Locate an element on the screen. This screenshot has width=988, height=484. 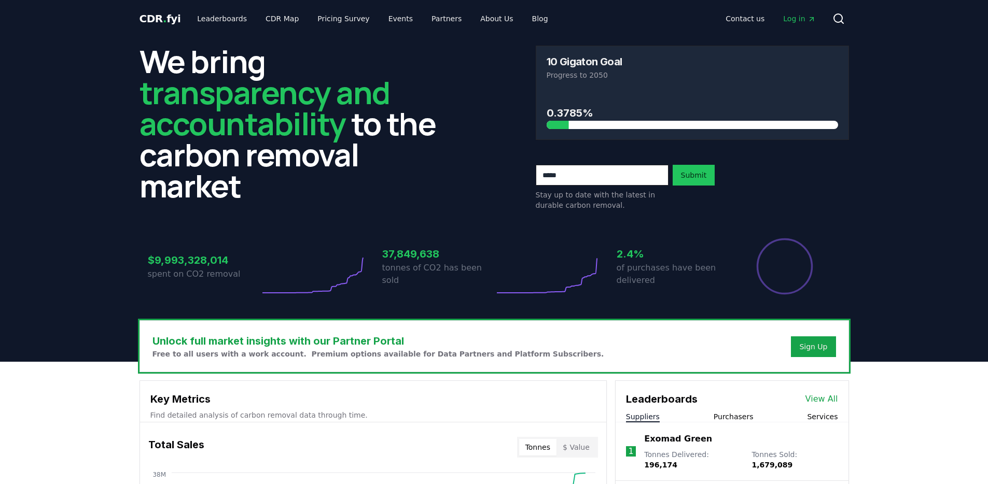
h3: $9,993,328,014 is located at coordinates (204, 260).